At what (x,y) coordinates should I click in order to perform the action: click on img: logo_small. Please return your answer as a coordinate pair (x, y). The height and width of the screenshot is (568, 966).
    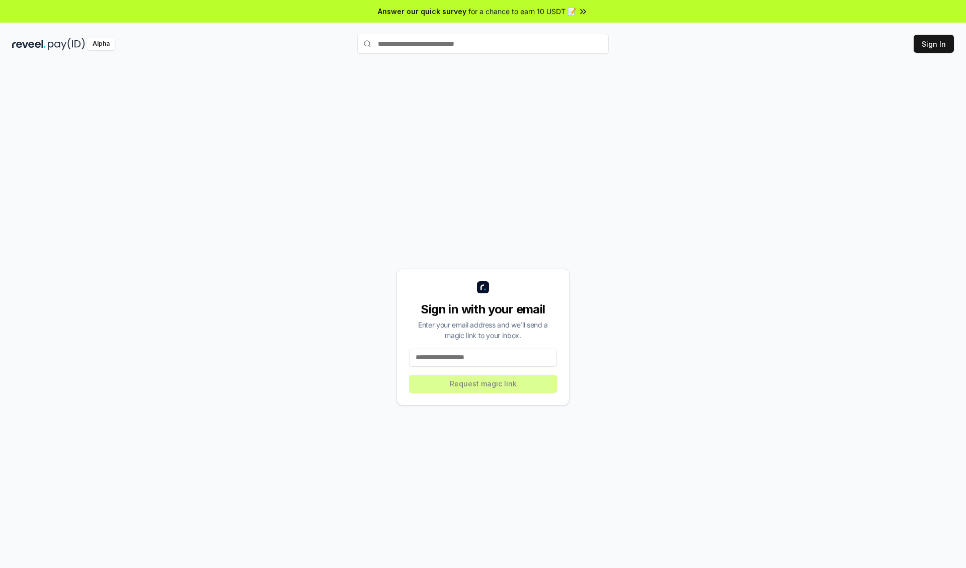
    Looking at the image, I should click on (483, 287).